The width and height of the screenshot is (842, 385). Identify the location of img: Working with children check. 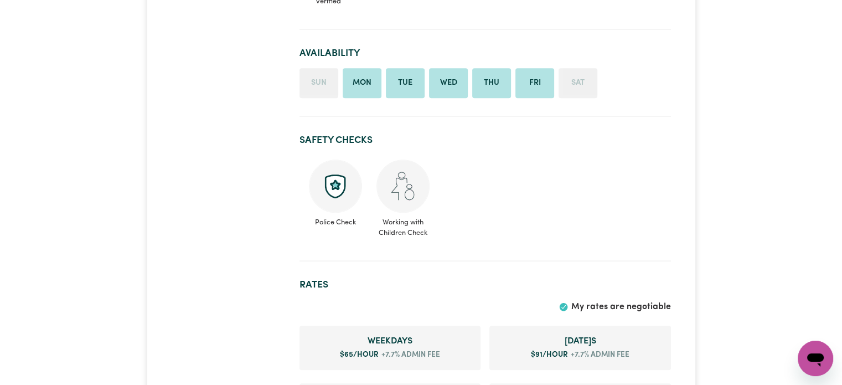
(403, 186).